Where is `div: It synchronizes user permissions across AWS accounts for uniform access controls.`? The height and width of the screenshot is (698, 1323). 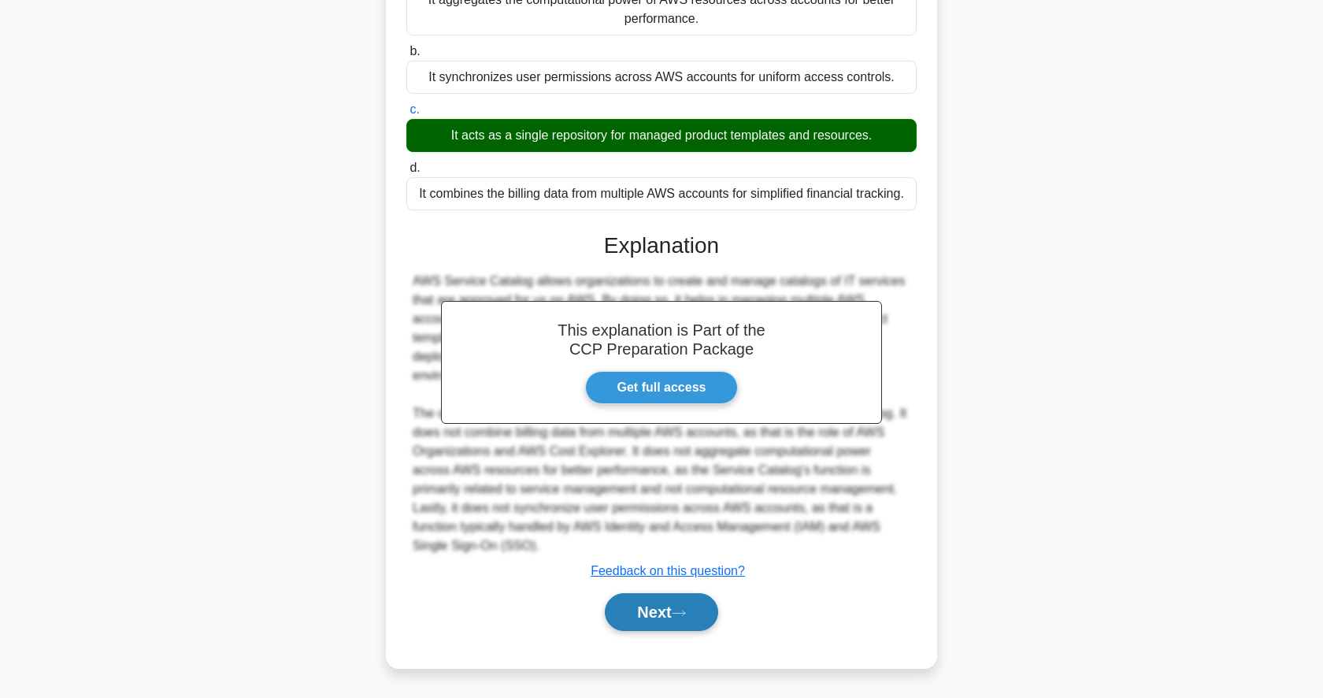
div: It synchronizes user permissions across AWS accounts for uniform access controls. is located at coordinates (661, 77).